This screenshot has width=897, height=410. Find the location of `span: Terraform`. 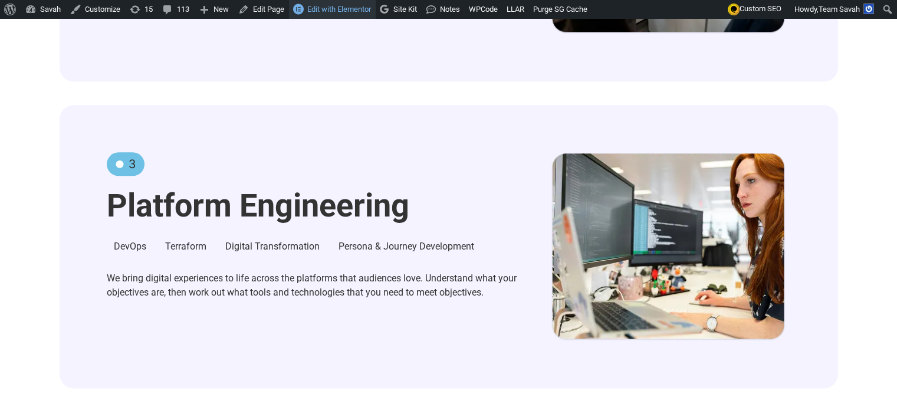

span: Terraform is located at coordinates (186, 246).